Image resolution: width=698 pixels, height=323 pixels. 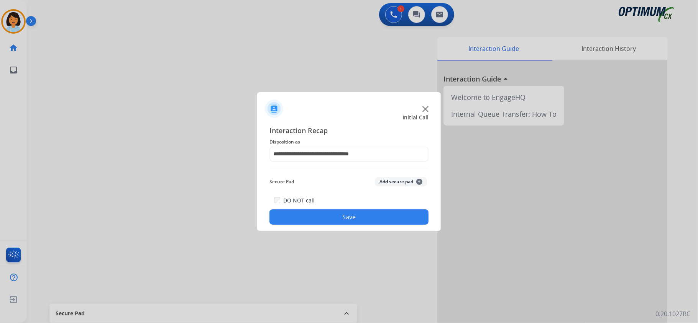 What do you see at coordinates (401, 182) in the screenshot?
I see `button: Add secure pad+` at bounding box center [401, 182].